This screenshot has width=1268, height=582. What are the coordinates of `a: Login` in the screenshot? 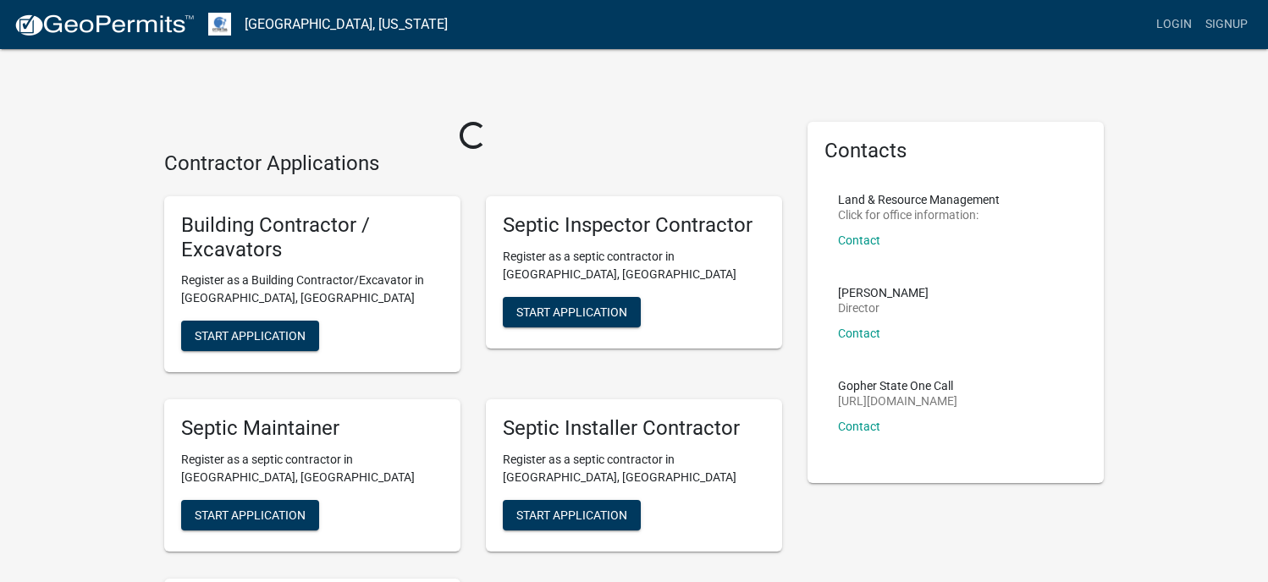 It's located at (1174, 25).